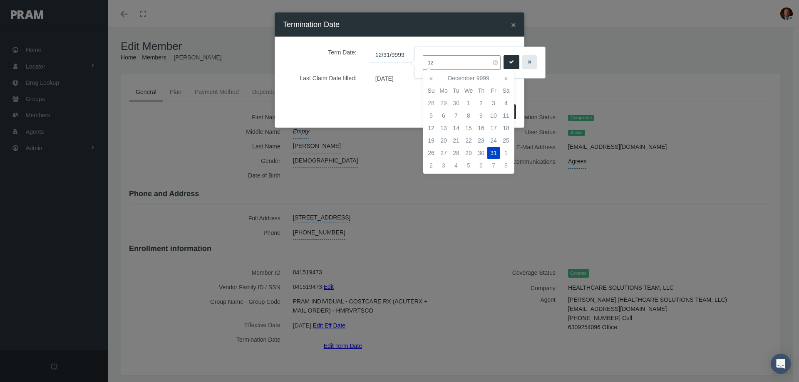 Image resolution: width=799 pixels, height=382 pixels. What do you see at coordinates (326, 78) in the screenshot?
I see `label: Last Claim Date filled:` at bounding box center [326, 78].